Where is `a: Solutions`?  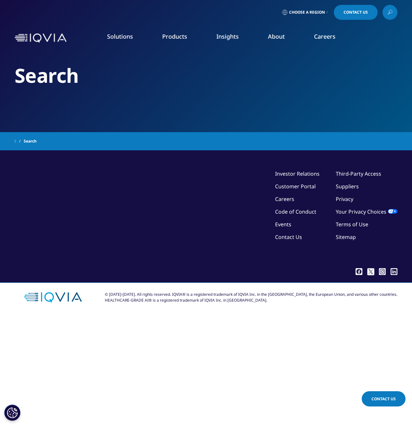
a: Solutions is located at coordinates (120, 36).